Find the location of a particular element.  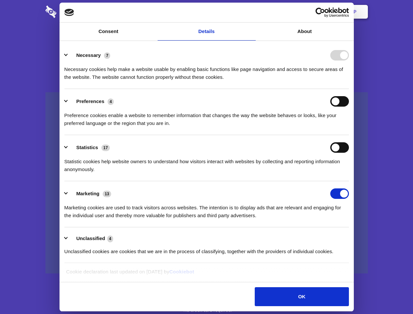

a: About is located at coordinates (304, 31).